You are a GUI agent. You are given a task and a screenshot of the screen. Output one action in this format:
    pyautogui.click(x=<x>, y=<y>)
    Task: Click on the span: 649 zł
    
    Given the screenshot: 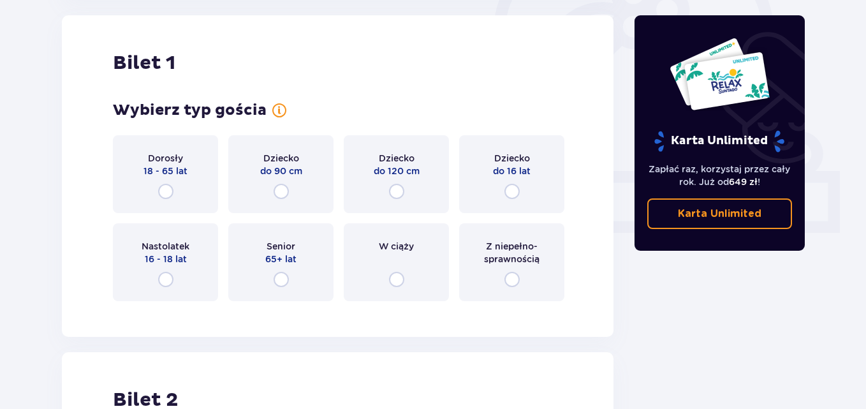 What is the action you would take?
    pyautogui.click(x=743, y=182)
    